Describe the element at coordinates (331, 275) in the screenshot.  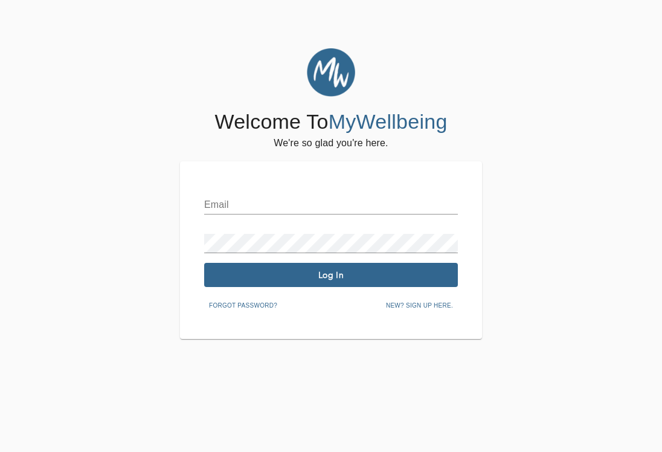
I see `button: Log In` at that location.